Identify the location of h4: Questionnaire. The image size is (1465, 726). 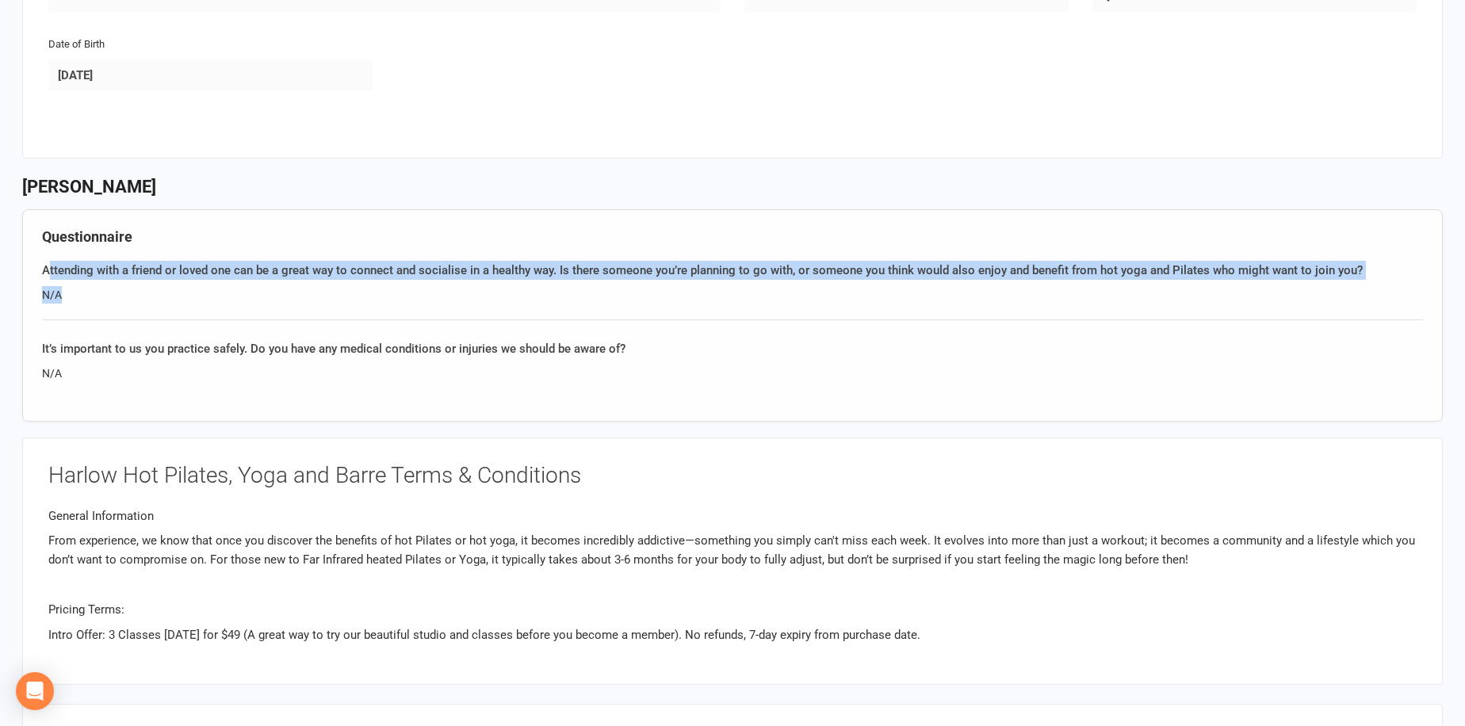
(733, 237).